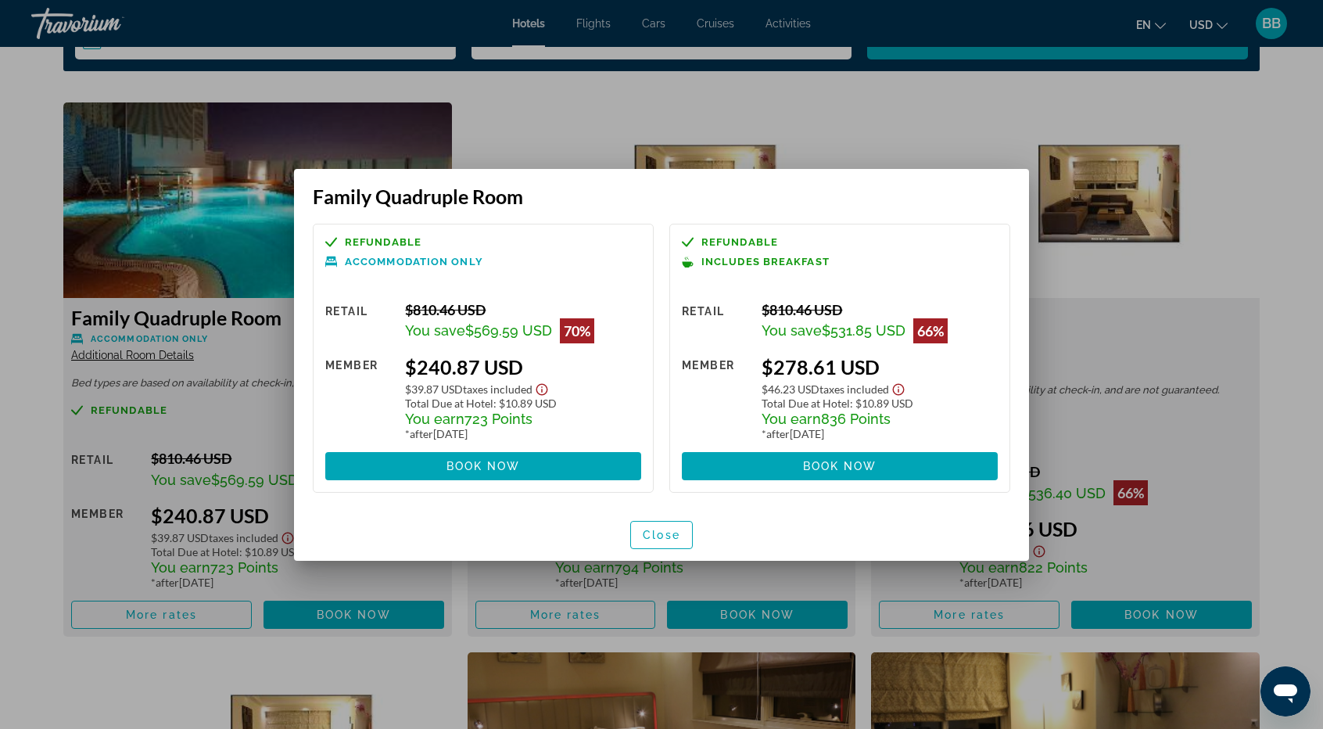  I want to click on div: $240.87 USD, so click(523, 367).